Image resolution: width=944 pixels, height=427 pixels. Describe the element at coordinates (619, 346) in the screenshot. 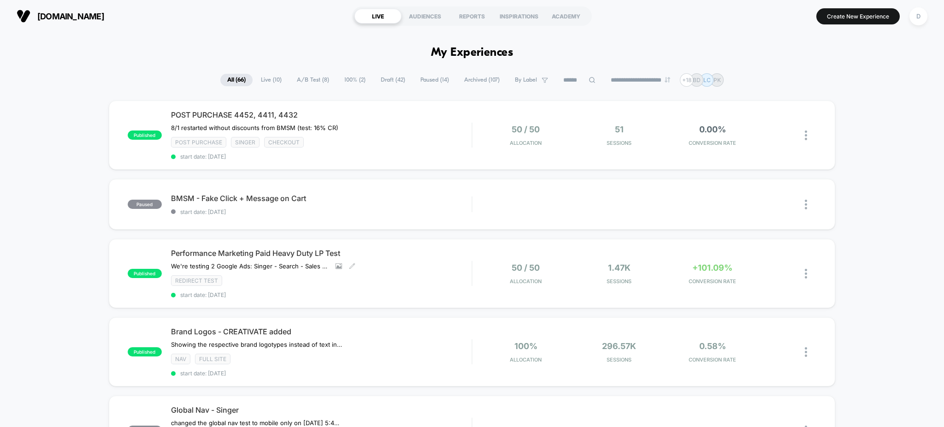

I see `span: 296.57k` at that location.